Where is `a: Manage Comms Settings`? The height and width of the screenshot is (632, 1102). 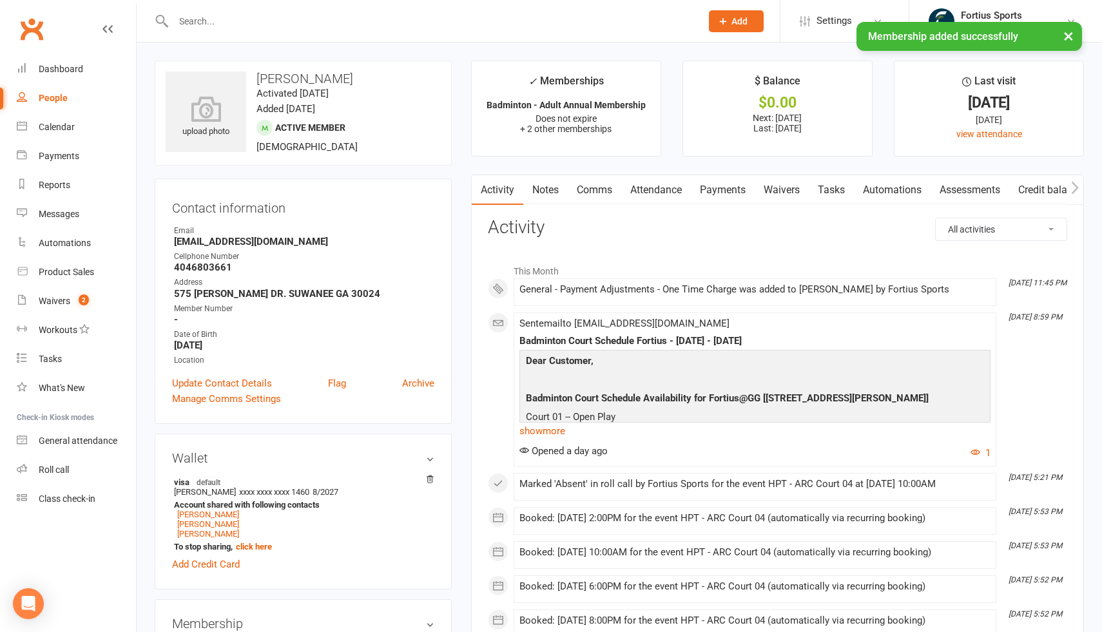
a: Manage Comms Settings is located at coordinates (226, 399).